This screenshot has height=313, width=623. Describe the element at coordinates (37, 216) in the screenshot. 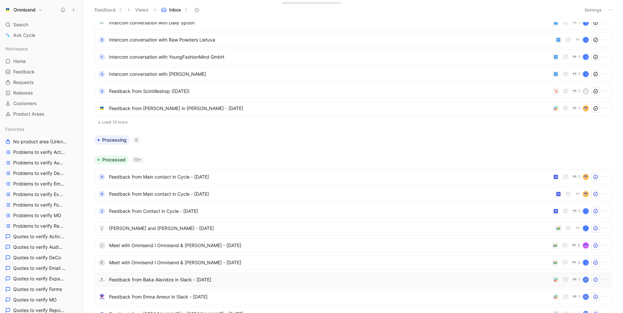

I see `span: Problems to verify MO` at that location.